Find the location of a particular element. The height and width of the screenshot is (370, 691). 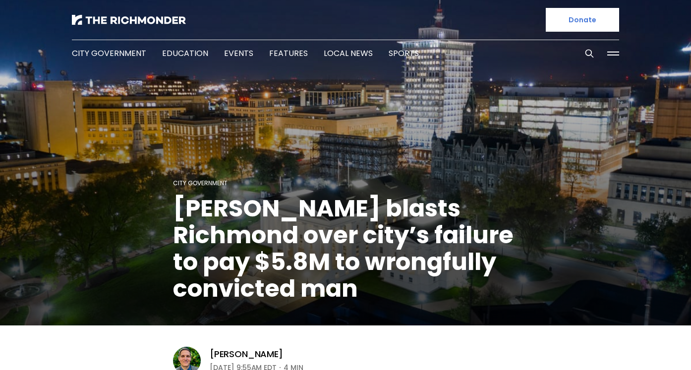

a: Donate is located at coordinates (582, 20).